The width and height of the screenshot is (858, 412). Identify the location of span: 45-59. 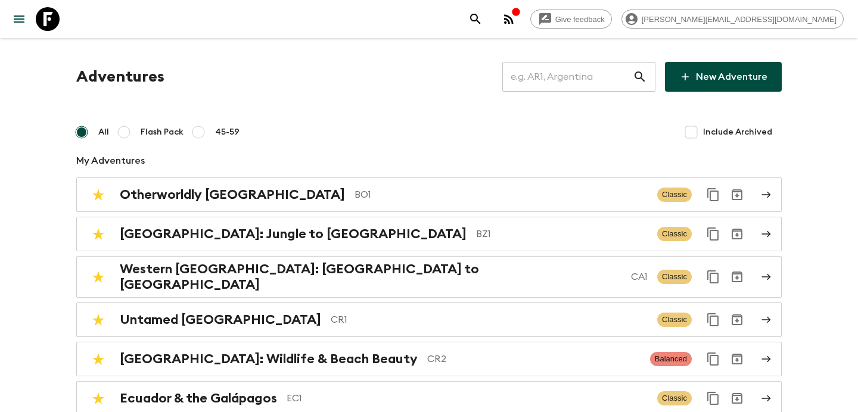
(227, 132).